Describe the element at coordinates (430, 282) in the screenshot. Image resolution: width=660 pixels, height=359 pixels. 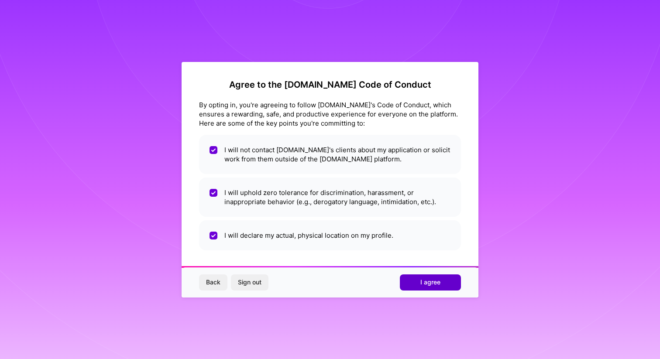
I see `button: I agree` at that location.